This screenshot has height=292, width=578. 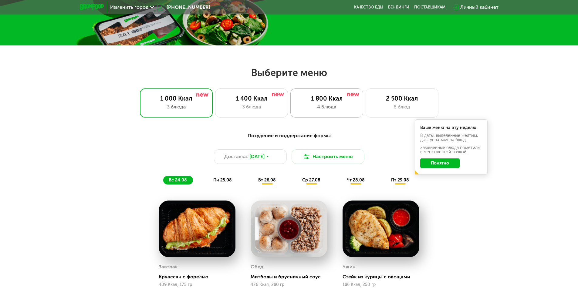 What do you see at coordinates (440, 164) in the screenshot?
I see `button: Понятно` at bounding box center [440, 164].